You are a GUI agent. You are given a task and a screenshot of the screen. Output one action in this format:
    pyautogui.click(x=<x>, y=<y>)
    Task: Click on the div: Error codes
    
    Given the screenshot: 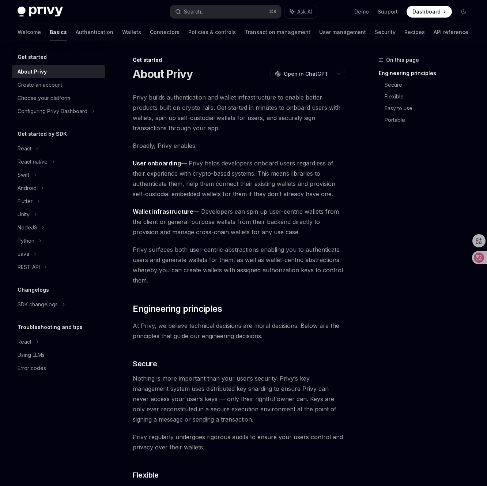 What is the action you would take?
    pyautogui.click(x=32, y=368)
    